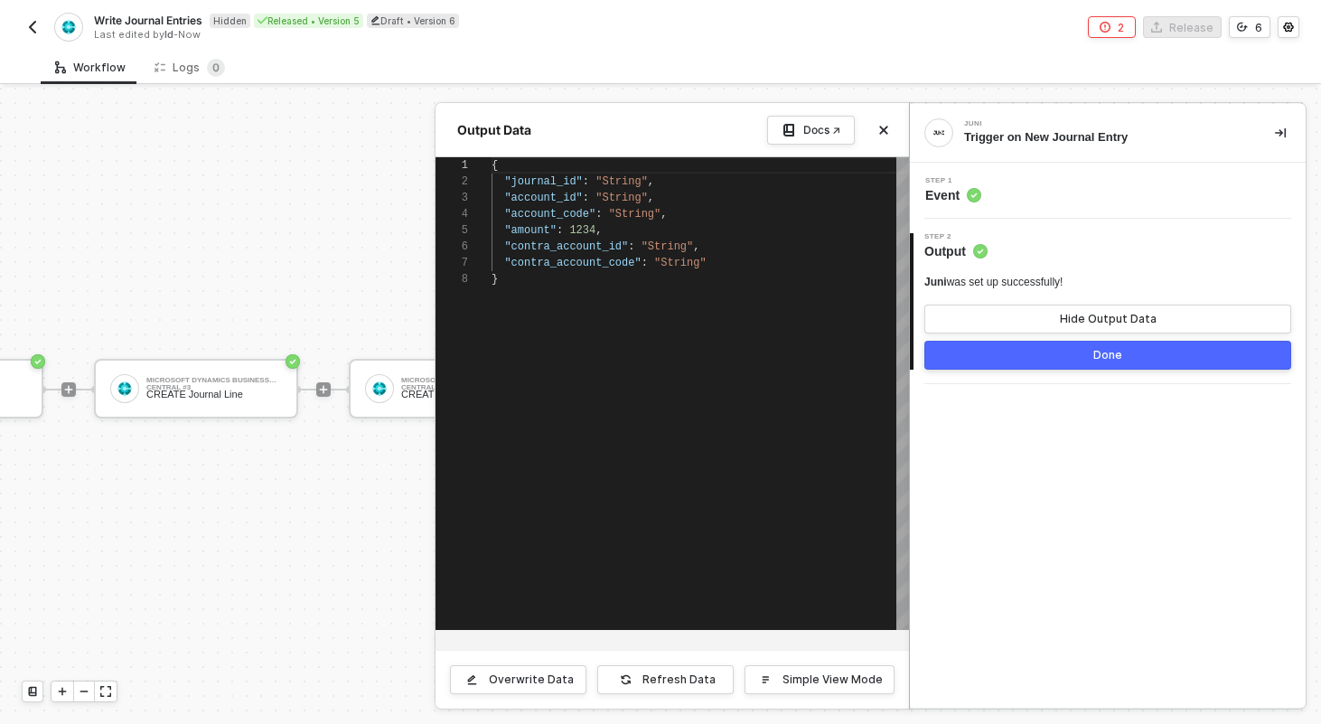  I want to click on span: ld, so click(169, 34).